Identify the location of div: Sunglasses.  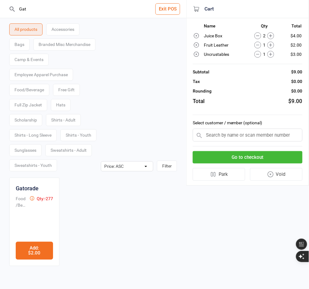
(25, 150).